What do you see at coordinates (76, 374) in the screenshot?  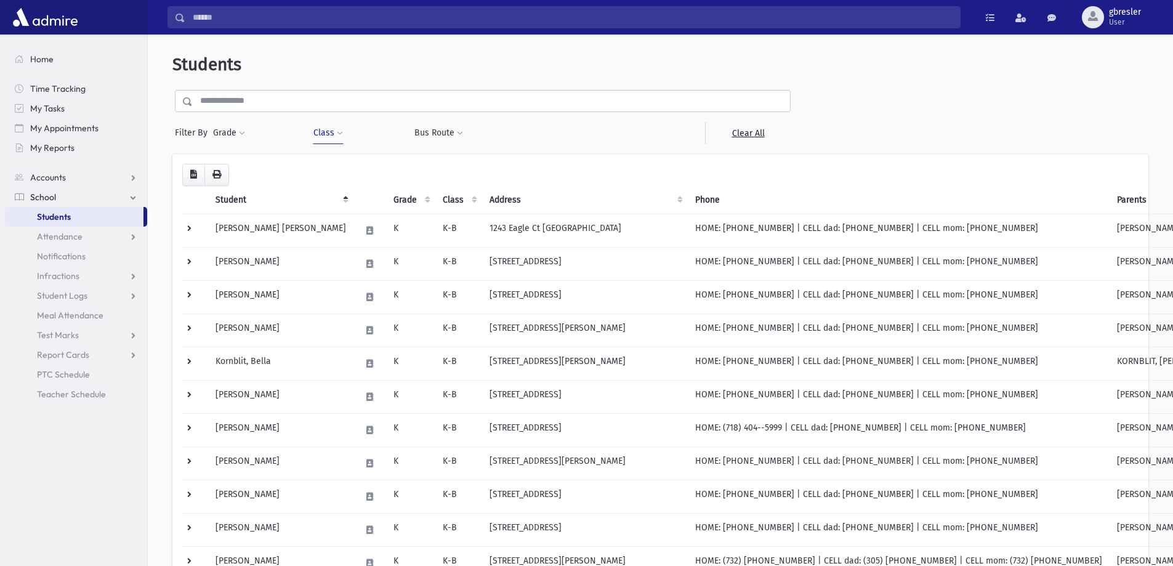 I see `a: PTC Schedule` at bounding box center [76, 374].